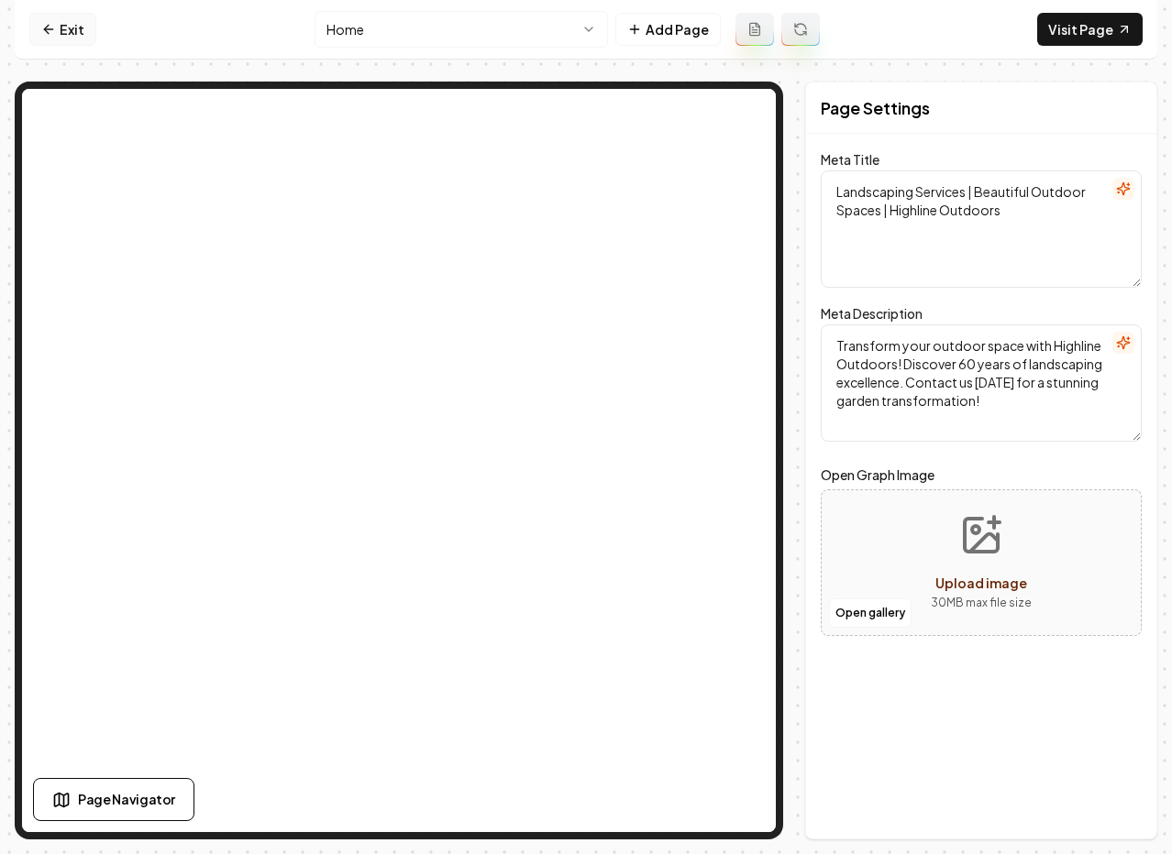 The width and height of the screenshot is (1172, 854). I want to click on button: Upload image, so click(981, 563).